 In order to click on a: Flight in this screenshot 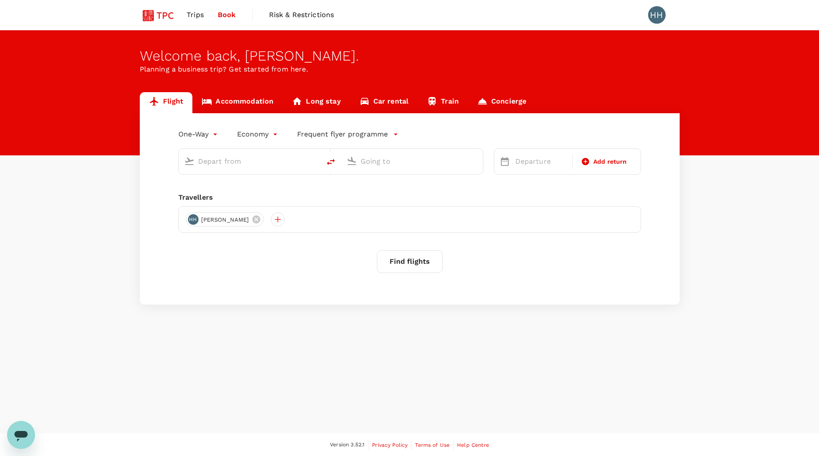, I will do `click(166, 103)`.